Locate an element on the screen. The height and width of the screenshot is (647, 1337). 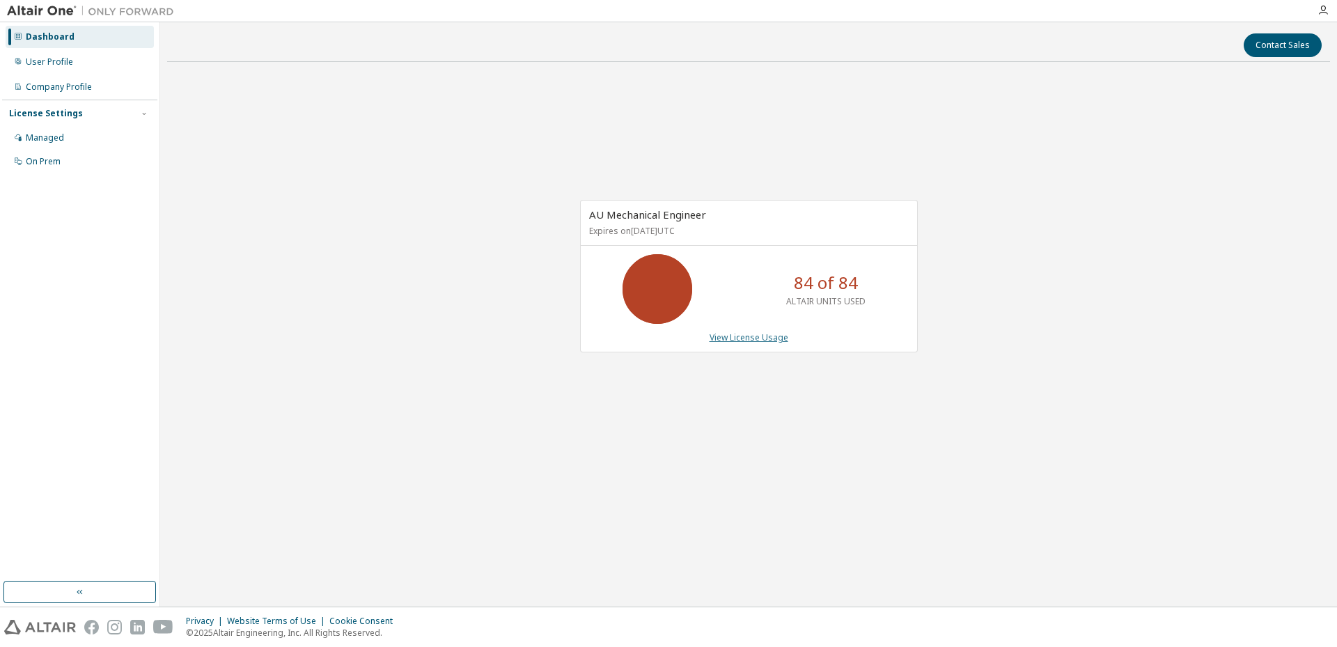
div: Website Terms of Use is located at coordinates (278, 621).